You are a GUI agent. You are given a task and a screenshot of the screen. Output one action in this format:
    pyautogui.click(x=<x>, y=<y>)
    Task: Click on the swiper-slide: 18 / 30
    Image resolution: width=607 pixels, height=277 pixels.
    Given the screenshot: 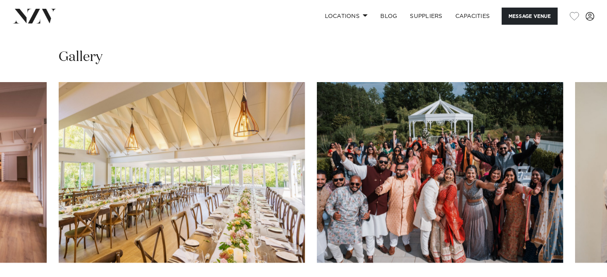 What is the action you would take?
    pyautogui.click(x=181, y=172)
    